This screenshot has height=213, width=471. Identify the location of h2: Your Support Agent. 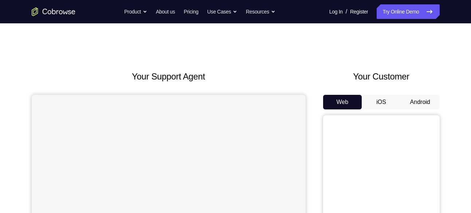
(168, 76).